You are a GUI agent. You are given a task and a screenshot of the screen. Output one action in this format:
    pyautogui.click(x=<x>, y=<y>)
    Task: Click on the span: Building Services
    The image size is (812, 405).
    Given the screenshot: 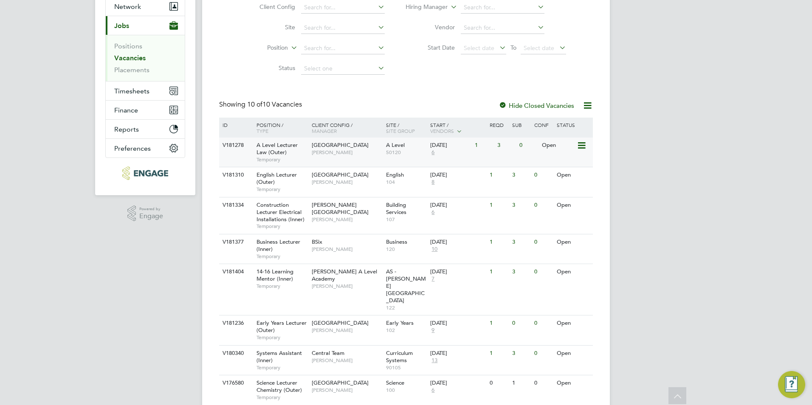 What is the action you would take?
    pyautogui.click(x=396, y=209)
    